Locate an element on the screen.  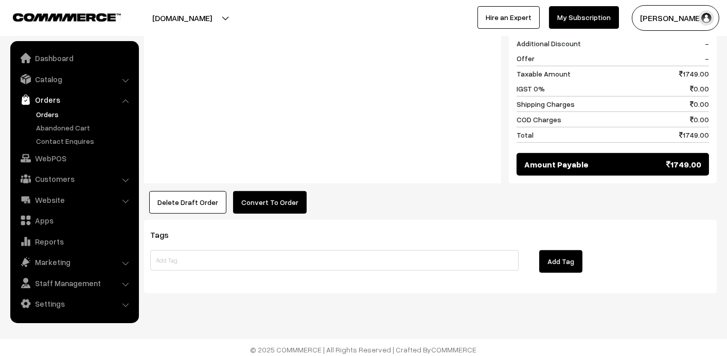
a: My Subscription is located at coordinates (584, 17).